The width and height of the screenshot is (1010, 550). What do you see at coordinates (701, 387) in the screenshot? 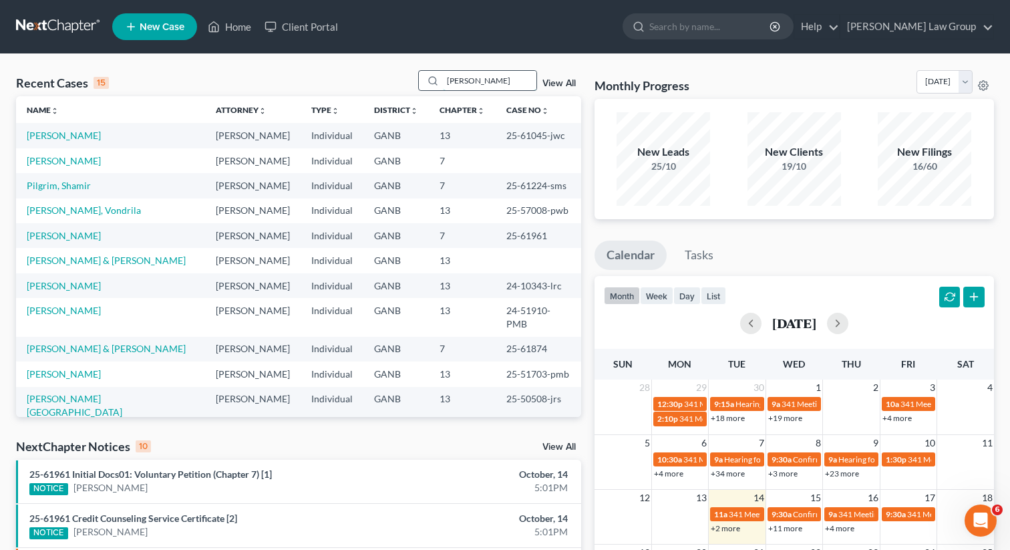
I see `span: 29` at bounding box center [701, 387].